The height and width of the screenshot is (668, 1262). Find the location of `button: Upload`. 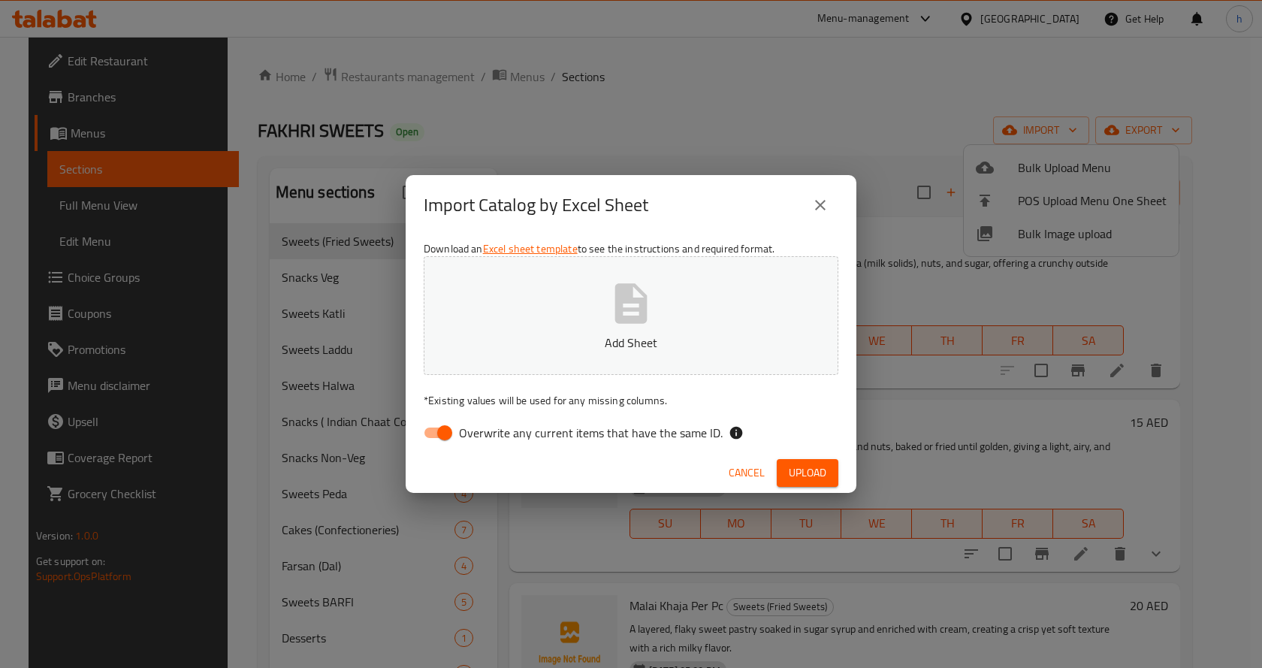

button: Upload is located at coordinates (807, 472).